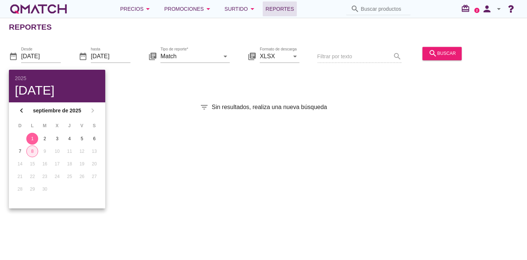 Image resolution: width=527 pixels, height=260 pixels. I want to click on div: 7, so click(20, 151).